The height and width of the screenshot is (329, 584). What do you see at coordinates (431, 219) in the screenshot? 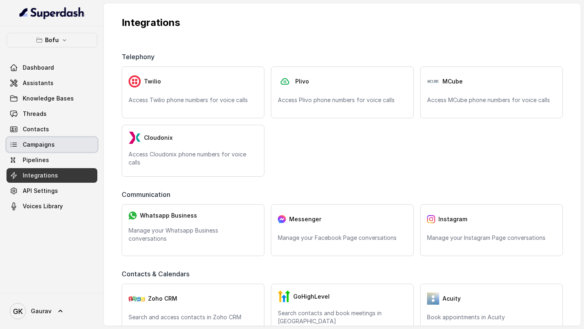
I see `img: instagram.04eb0078a085f83fc525.png` at bounding box center [431, 219].